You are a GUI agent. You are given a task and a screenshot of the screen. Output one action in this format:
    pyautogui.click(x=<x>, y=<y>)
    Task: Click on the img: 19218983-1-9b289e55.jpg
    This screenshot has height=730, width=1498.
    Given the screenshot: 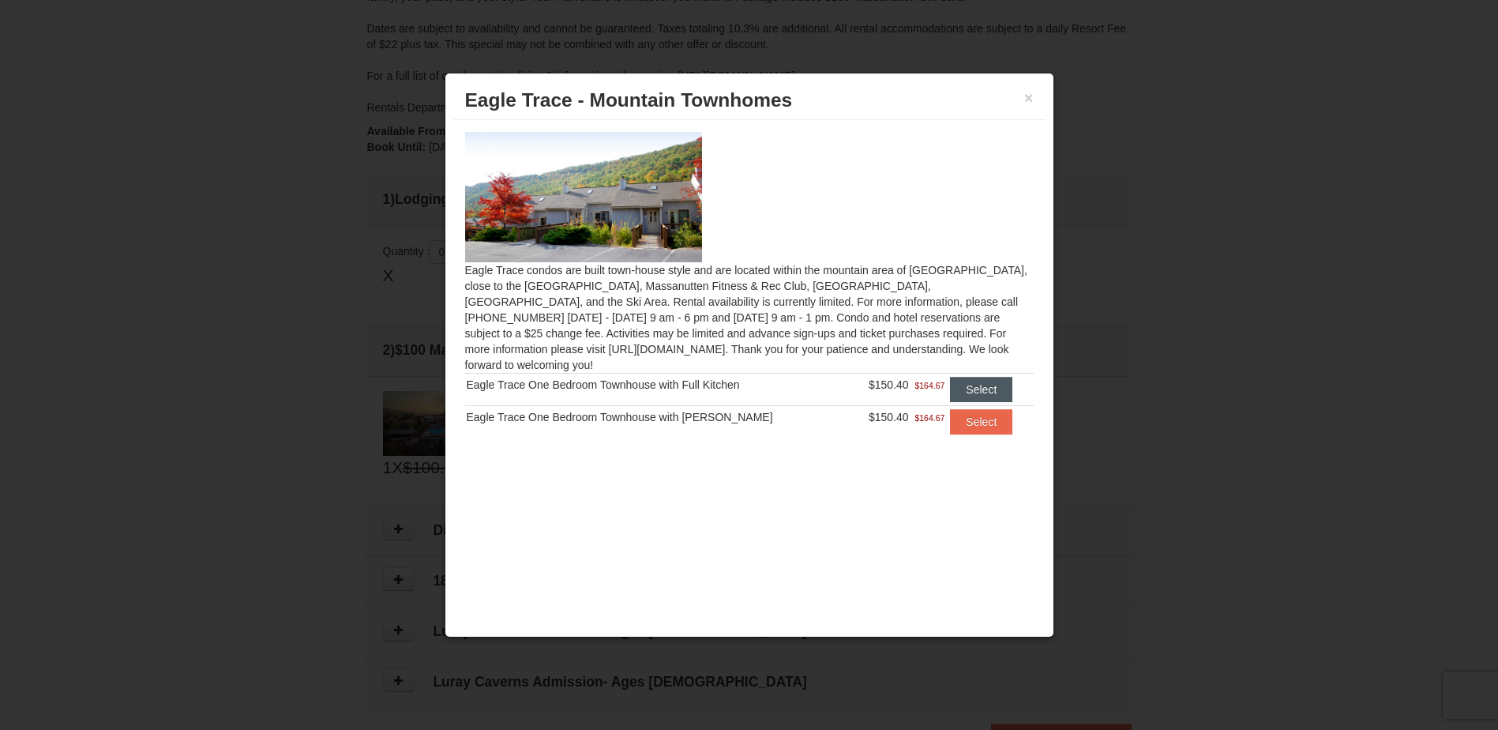 What is the action you would take?
    pyautogui.click(x=583, y=197)
    